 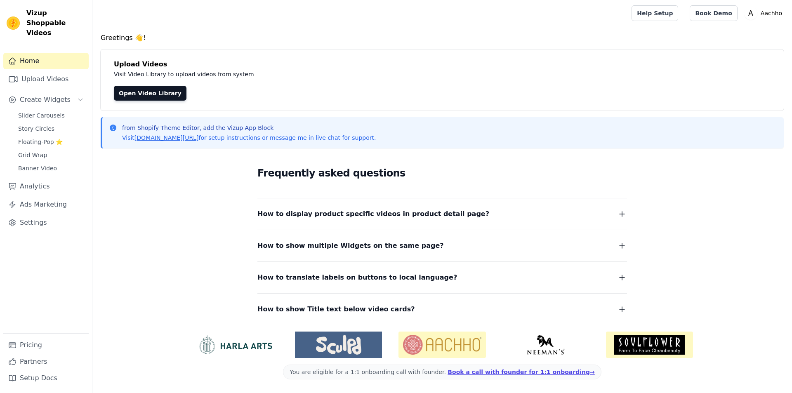 I want to click on span: Floating-Pop ⭐, so click(x=40, y=142).